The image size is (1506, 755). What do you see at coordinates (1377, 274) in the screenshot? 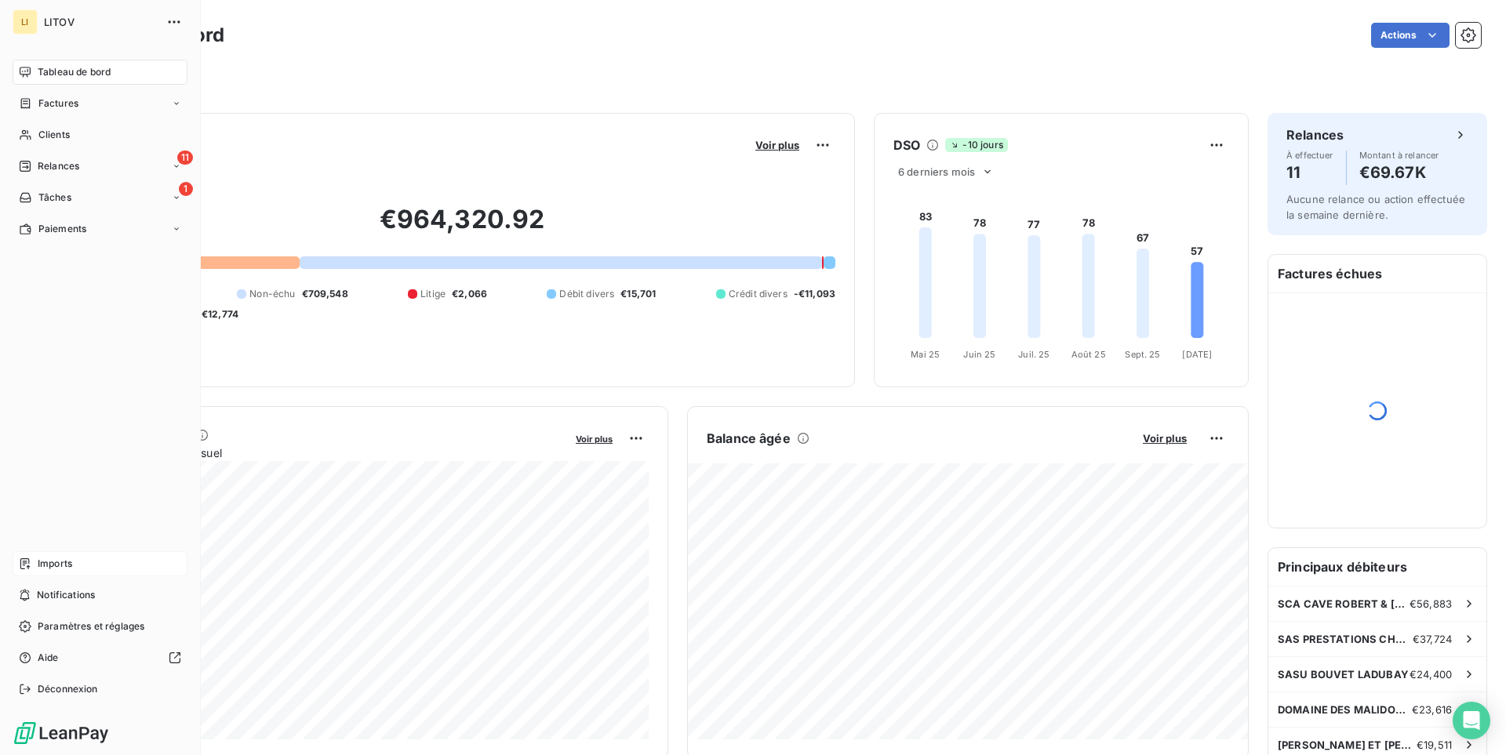
I see `h6: Factures échues` at bounding box center [1377, 274].